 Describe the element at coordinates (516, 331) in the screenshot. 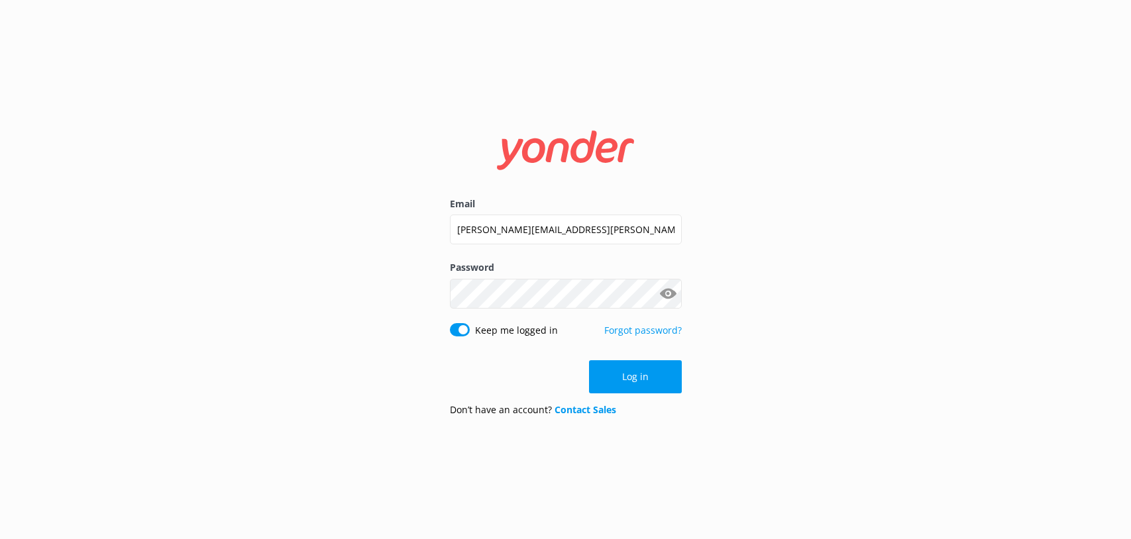

I see `label: Keep me logged in` at that location.